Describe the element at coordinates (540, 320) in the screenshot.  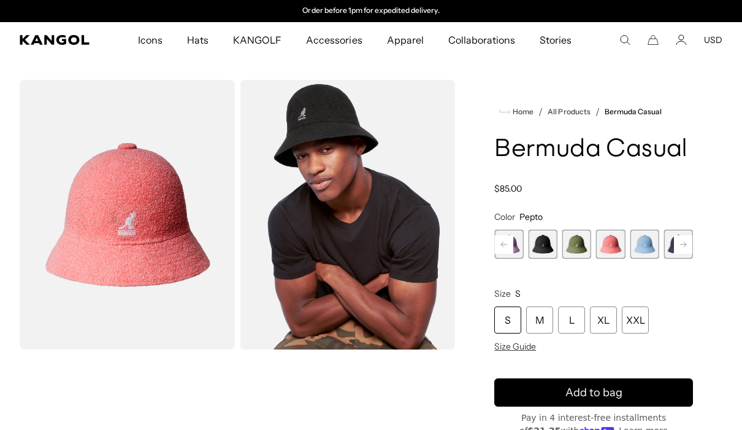
I see `div: M` at that location.